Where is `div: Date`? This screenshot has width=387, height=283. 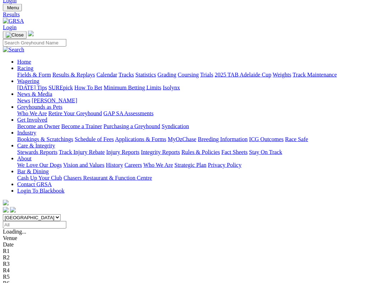 div: Date is located at coordinates (194, 245).